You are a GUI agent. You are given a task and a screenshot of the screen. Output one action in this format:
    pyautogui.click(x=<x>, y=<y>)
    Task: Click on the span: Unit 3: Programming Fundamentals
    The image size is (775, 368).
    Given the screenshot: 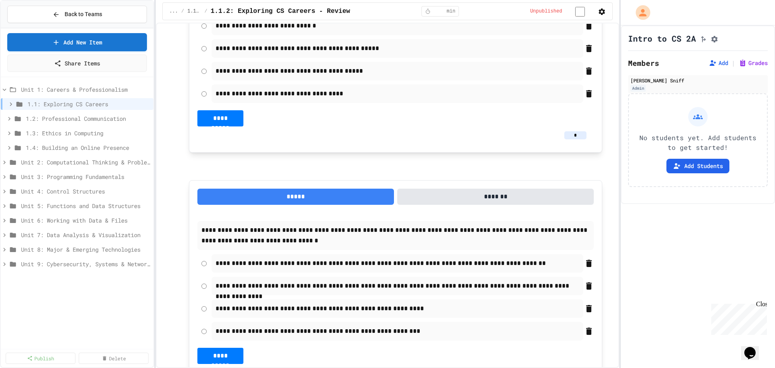 What is the action you would take?
    pyautogui.click(x=86, y=176)
    